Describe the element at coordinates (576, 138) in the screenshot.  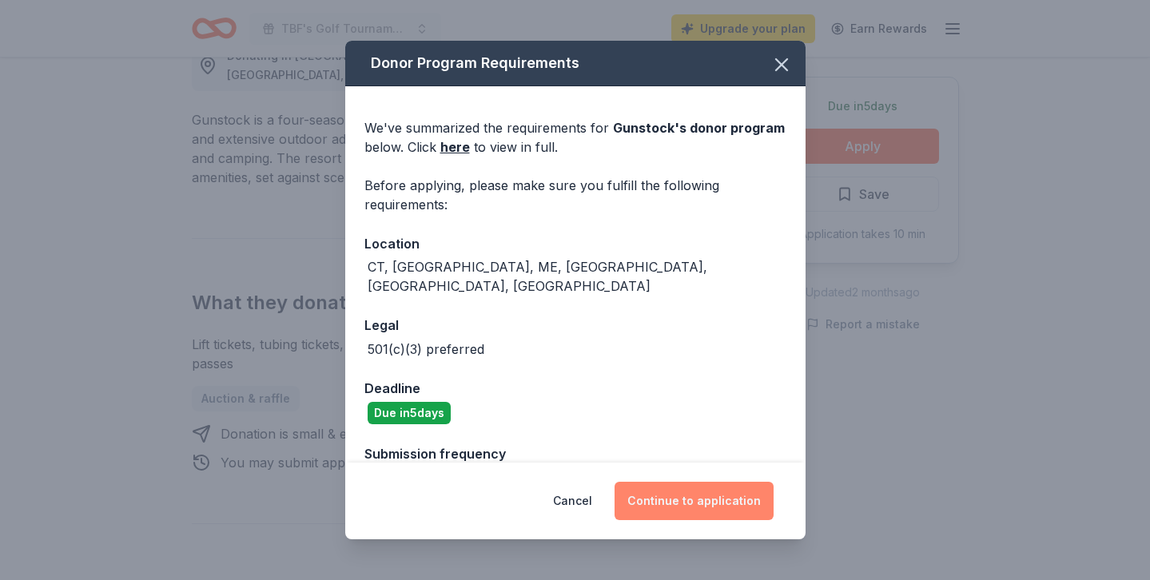
I see `div: We've summarized the requirements for below. Click to view in full.` at that location.